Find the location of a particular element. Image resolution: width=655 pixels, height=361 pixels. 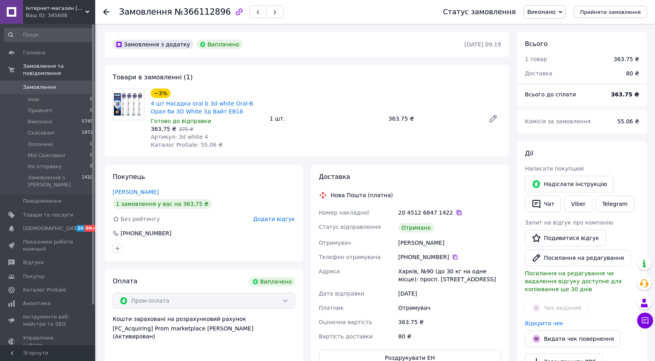

span: Артикул: 3d white 4 is located at coordinates (179, 137).